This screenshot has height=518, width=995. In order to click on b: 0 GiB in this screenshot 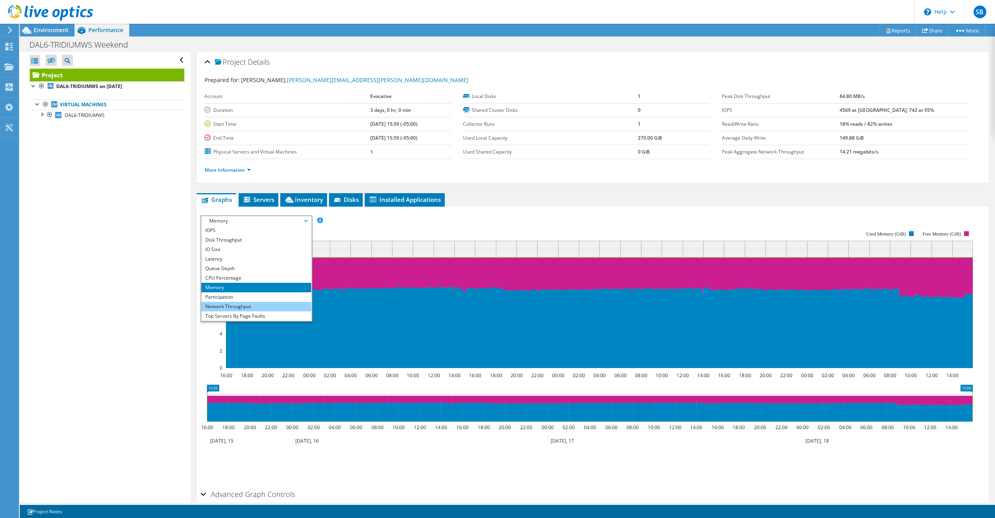, I will do `click(644, 151)`.